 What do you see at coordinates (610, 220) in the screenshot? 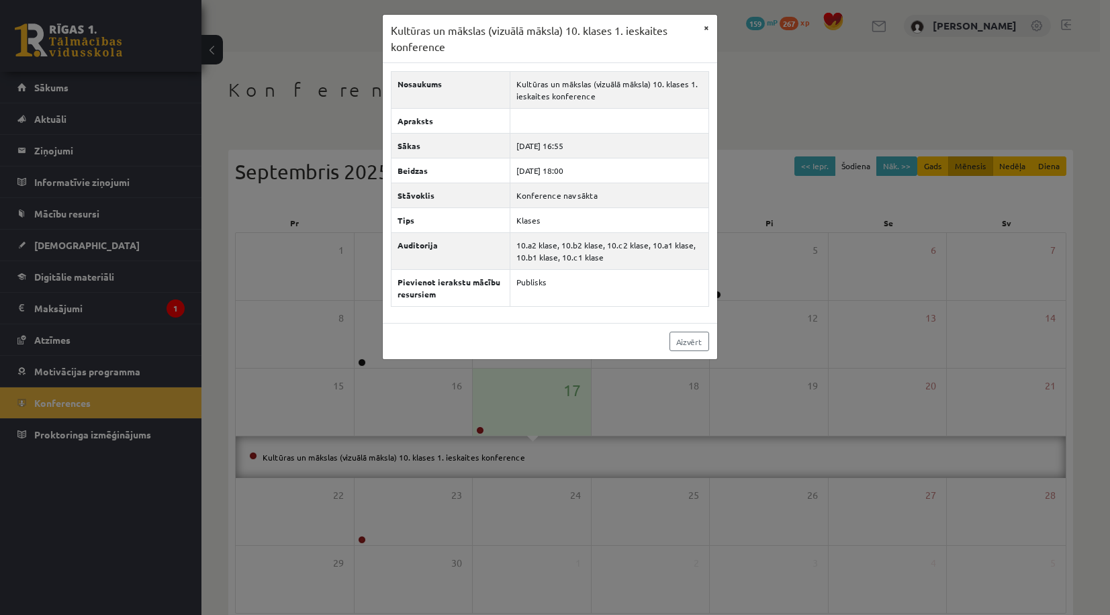
I see `td: Klases` at bounding box center [610, 220].